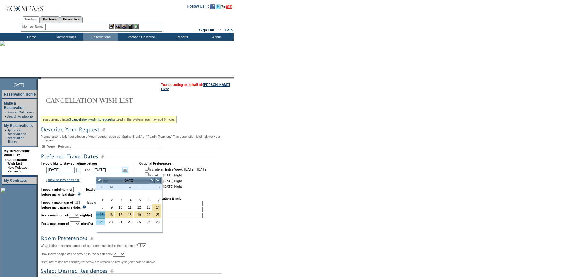 The image size is (574, 277). What do you see at coordinates (157, 222) in the screenshot?
I see `a: 28` at bounding box center [157, 222].